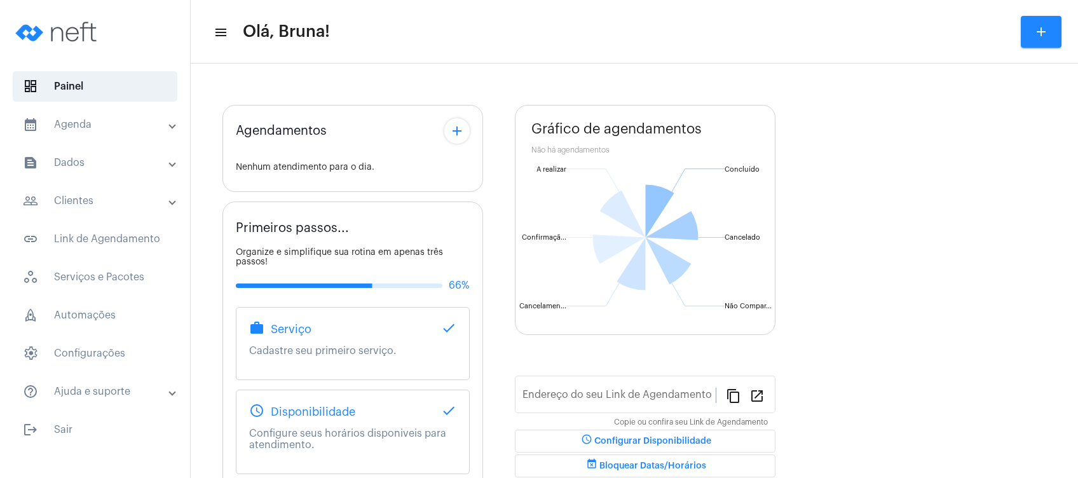 The image size is (1078, 478). Describe the element at coordinates (96, 163) in the screenshot. I see `mat-panel-title: Dados` at that location.